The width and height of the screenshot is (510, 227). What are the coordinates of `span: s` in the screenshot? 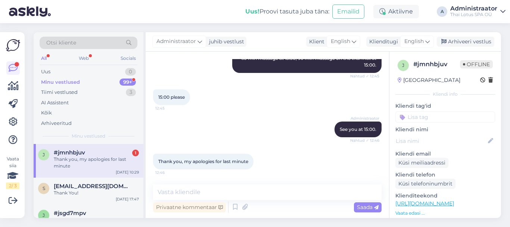 It's located at (44, 188).